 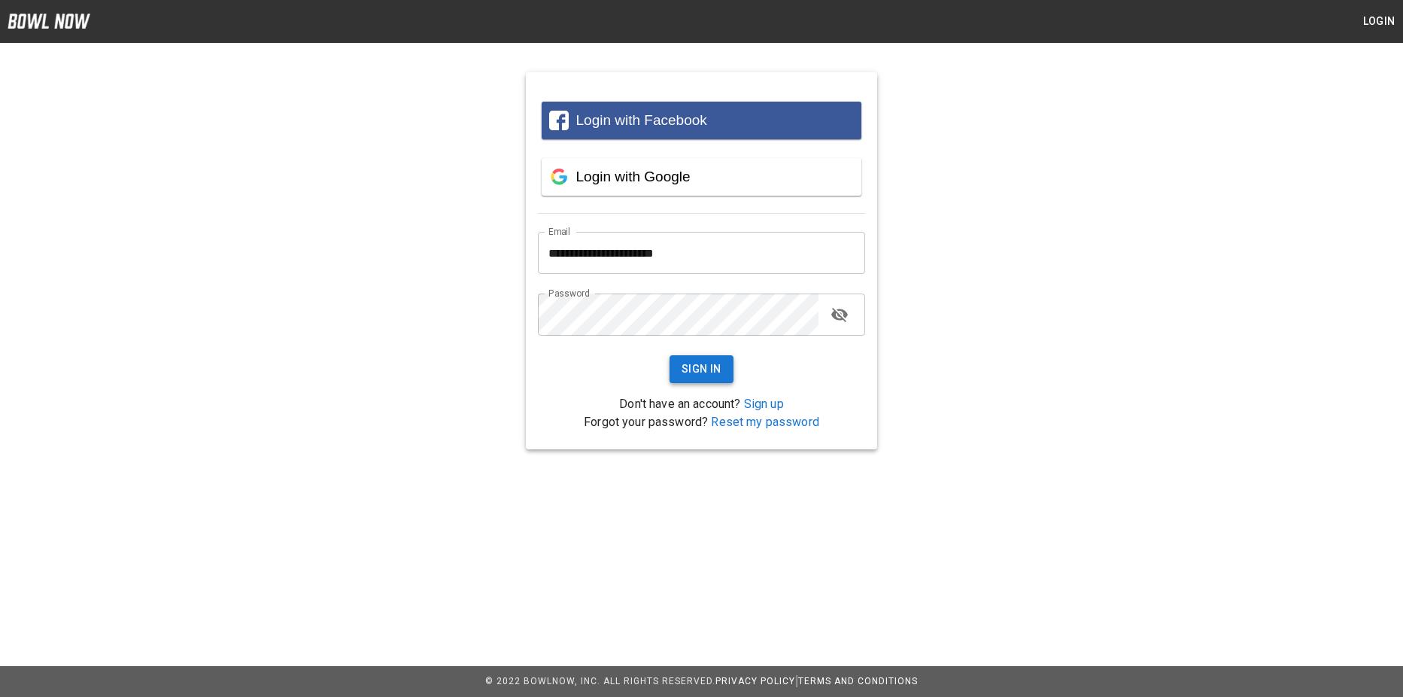 I want to click on button: Login, so click(x=1379, y=21).